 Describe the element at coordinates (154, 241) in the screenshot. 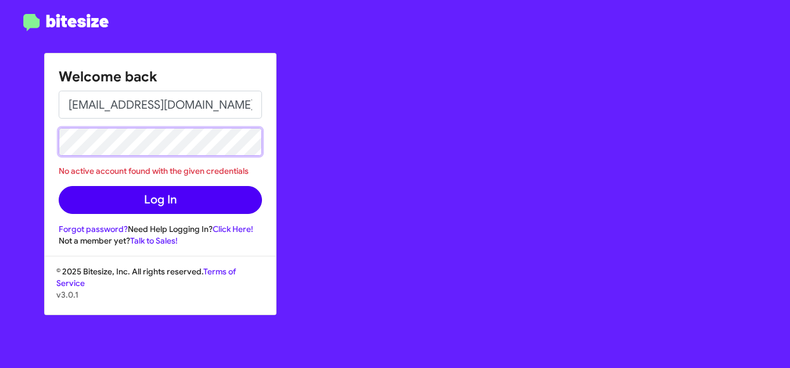

I see `a: Talk to Sales!` at that location.